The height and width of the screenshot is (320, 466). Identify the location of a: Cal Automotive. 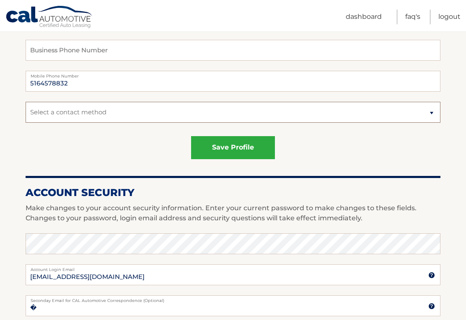
(49, 18).